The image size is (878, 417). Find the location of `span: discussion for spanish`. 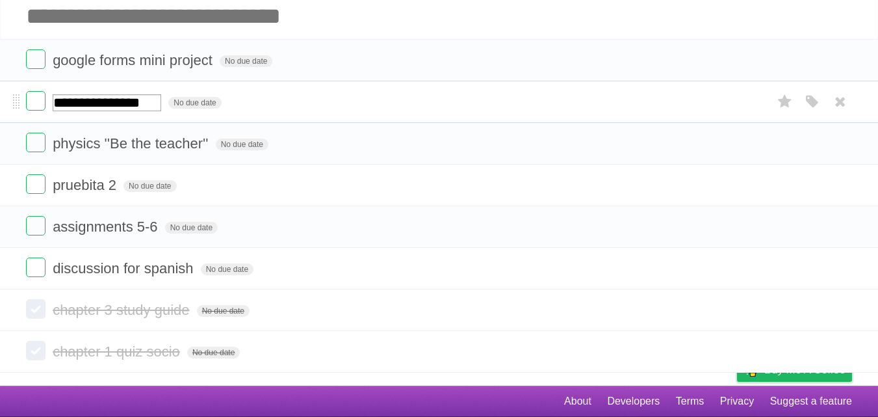

span: discussion for spanish is located at coordinates (124, 268).